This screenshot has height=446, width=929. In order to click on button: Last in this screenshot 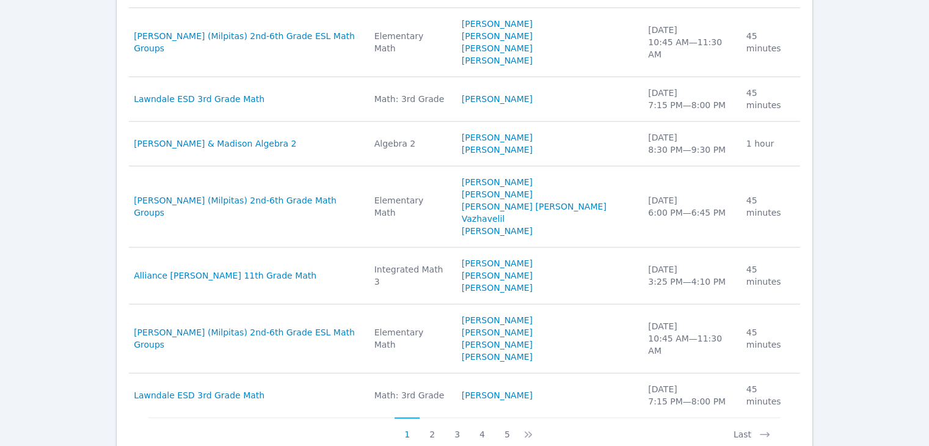, I will do `click(752, 429)`.